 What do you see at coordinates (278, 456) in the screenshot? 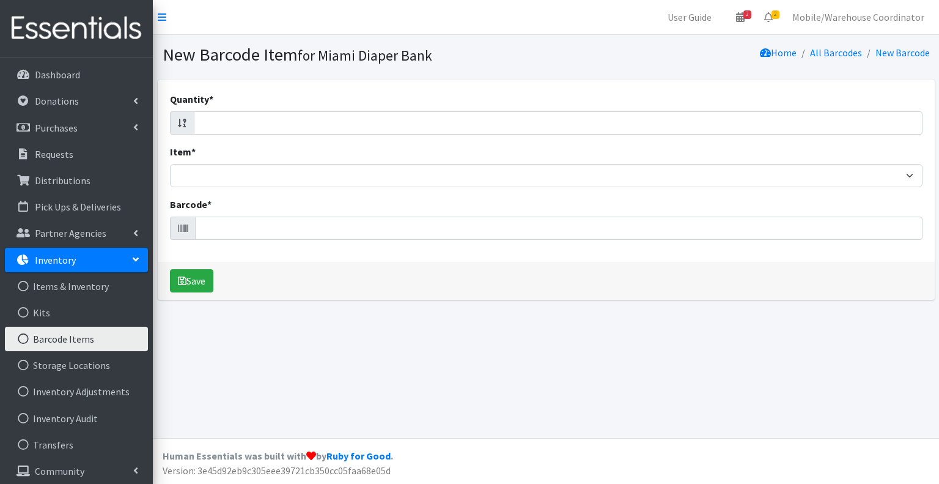
I see `strong: Human Essentials was built with by .` at bounding box center [278, 456].